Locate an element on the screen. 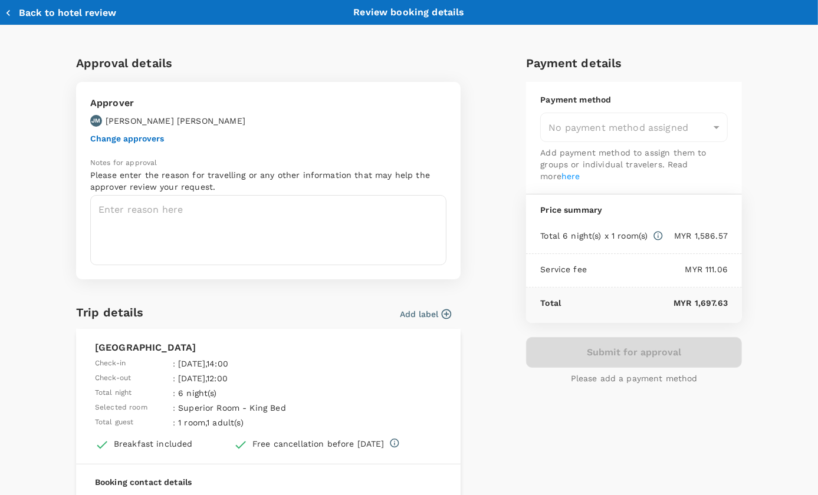 The height and width of the screenshot is (495, 818). p: Please enter the reason for travelling or any other information that may help the approver review... is located at coordinates (268, 181).